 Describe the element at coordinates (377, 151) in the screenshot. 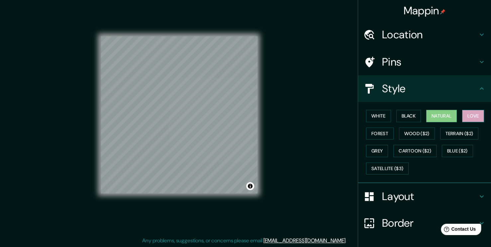

I see `button: Grey` at that location.